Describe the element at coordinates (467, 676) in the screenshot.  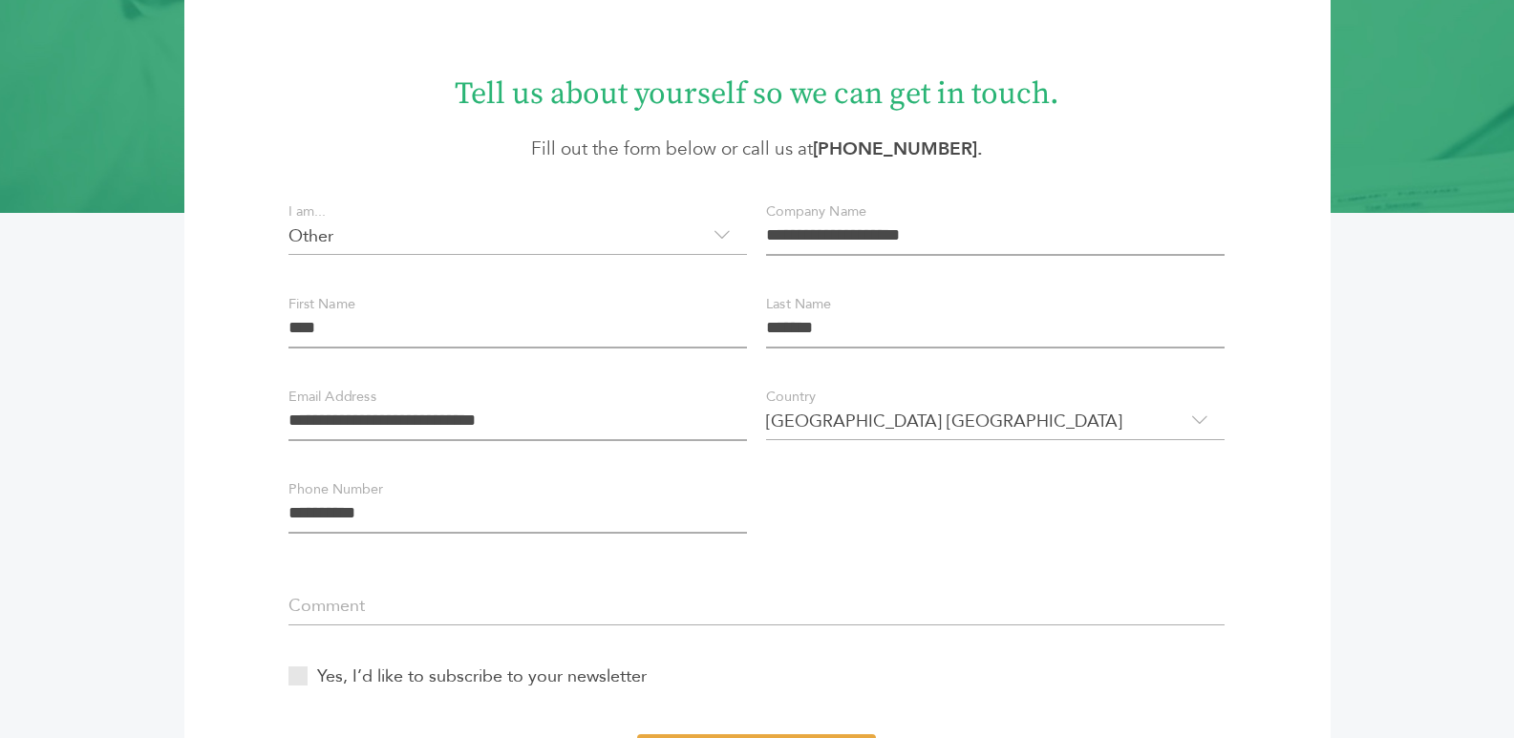
I see `label: Yes, I’d like to subscribe to your newsletter` at that location.